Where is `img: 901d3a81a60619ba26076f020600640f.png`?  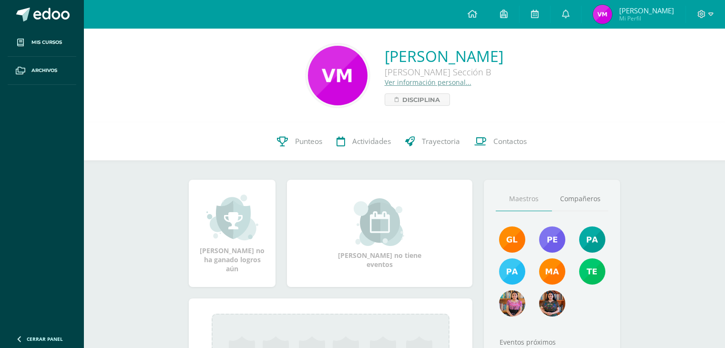
img: 901d3a81a60619ba26076f020600640f.png is located at coordinates (552, 239).